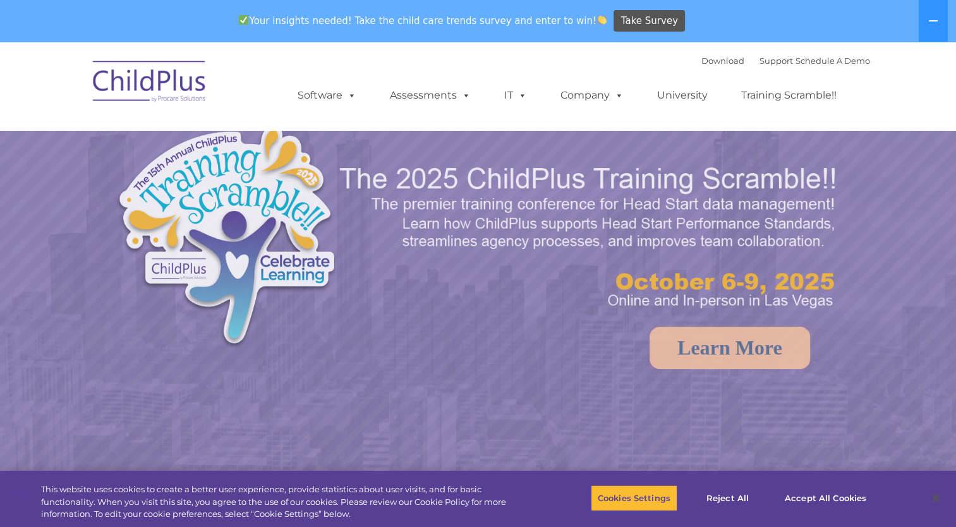  Describe the element at coordinates (150, 83) in the screenshot. I see `img: ChildPlus by Procare Solutions` at that location.